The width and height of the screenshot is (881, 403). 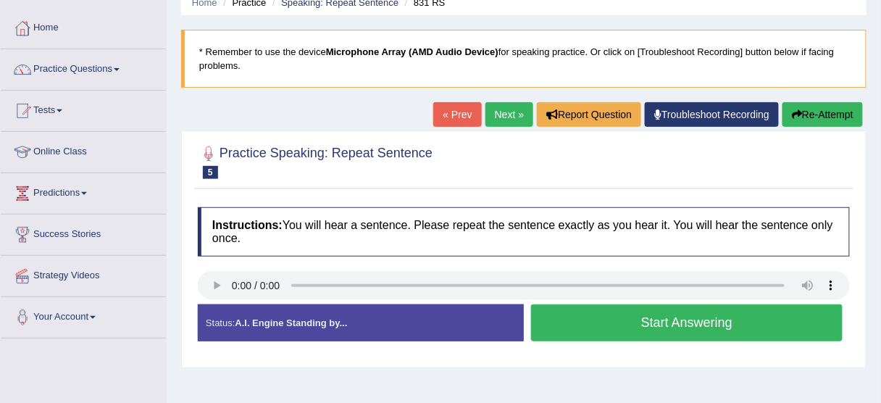 What do you see at coordinates (315, 161) in the screenshot?
I see `h2: Practice Speaking: Repeat Sentence` at bounding box center [315, 161].